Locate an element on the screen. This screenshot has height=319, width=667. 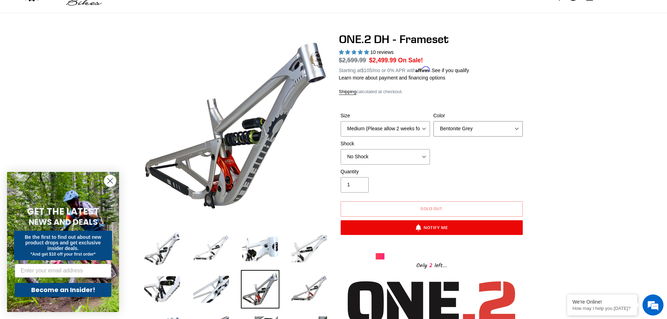
div: We're Online! is located at coordinates (602, 302).